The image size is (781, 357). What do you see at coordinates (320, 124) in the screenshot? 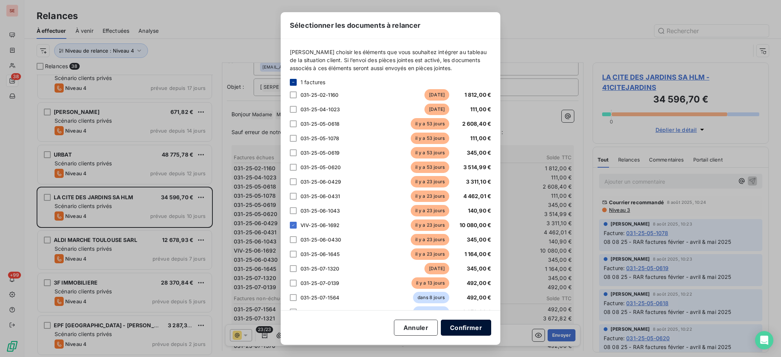
I see `span: 031-25-05-0618` at bounding box center [320, 124].